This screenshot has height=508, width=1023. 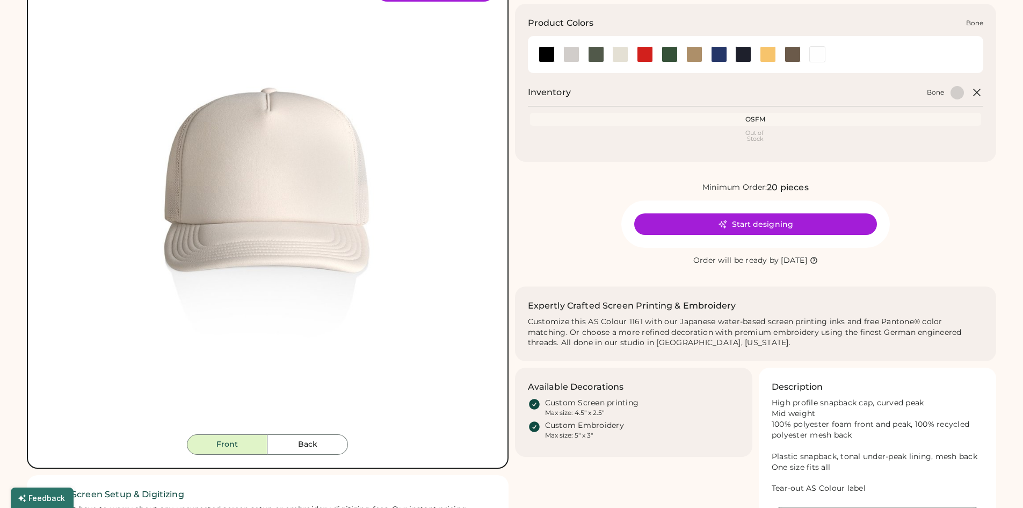 I want to click on button: Front, so click(x=227, y=444).